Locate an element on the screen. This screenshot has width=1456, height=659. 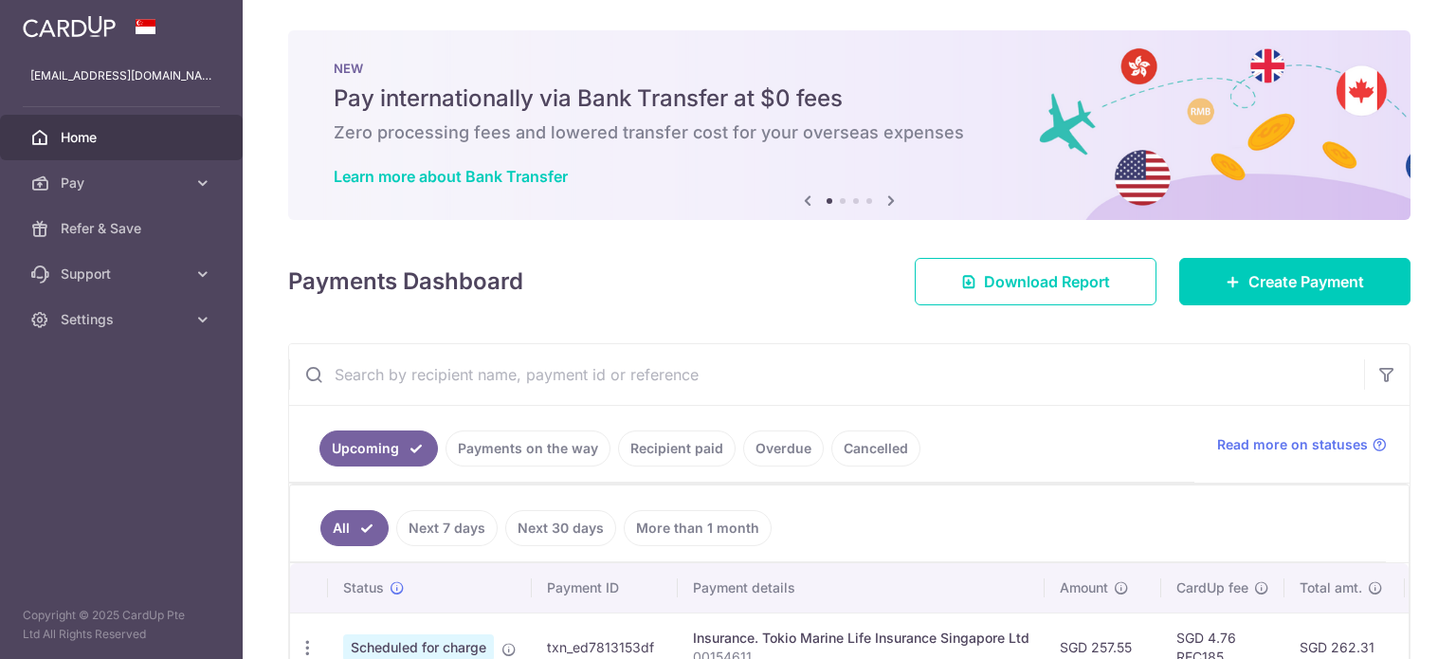
span: Total amt. is located at coordinates (1331, 588).